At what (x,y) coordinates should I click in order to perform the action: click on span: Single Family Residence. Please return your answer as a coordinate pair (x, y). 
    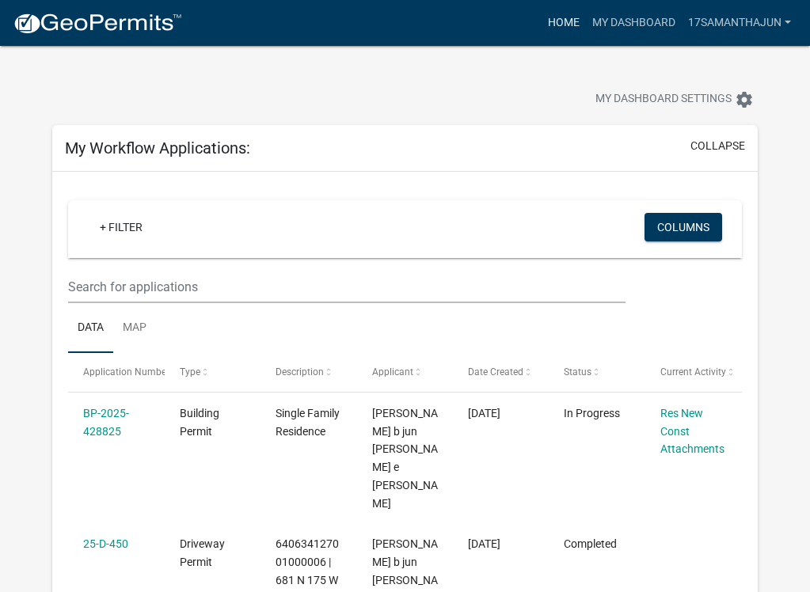
    Looking at the image, I should click on (307, 422).